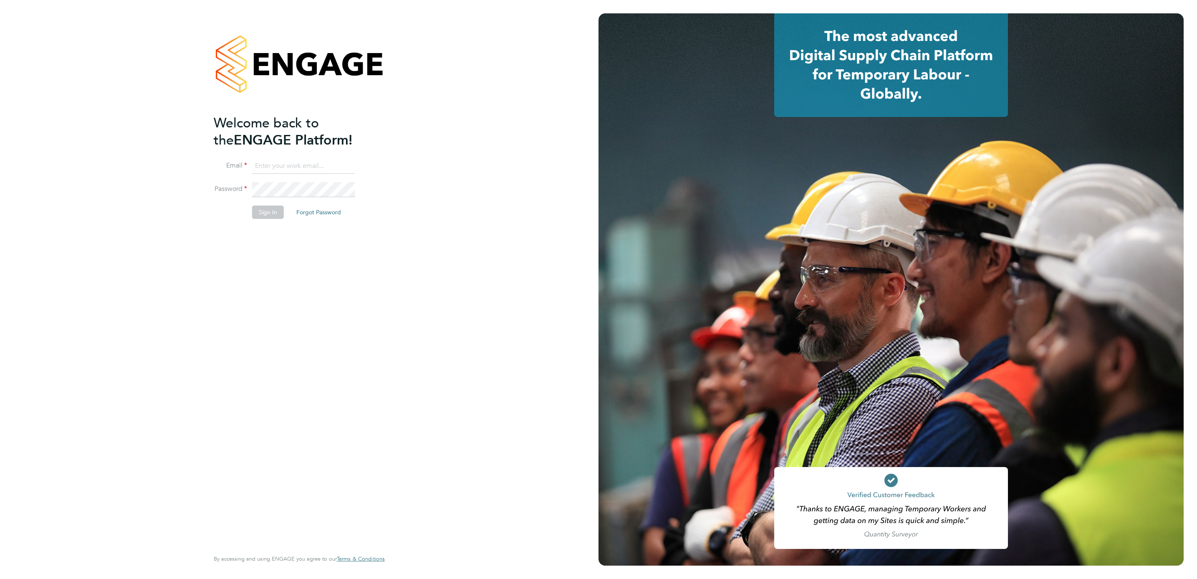  Describe the element at coordinates (230, 189) in the screenshot. I see `label: Password` at that location.